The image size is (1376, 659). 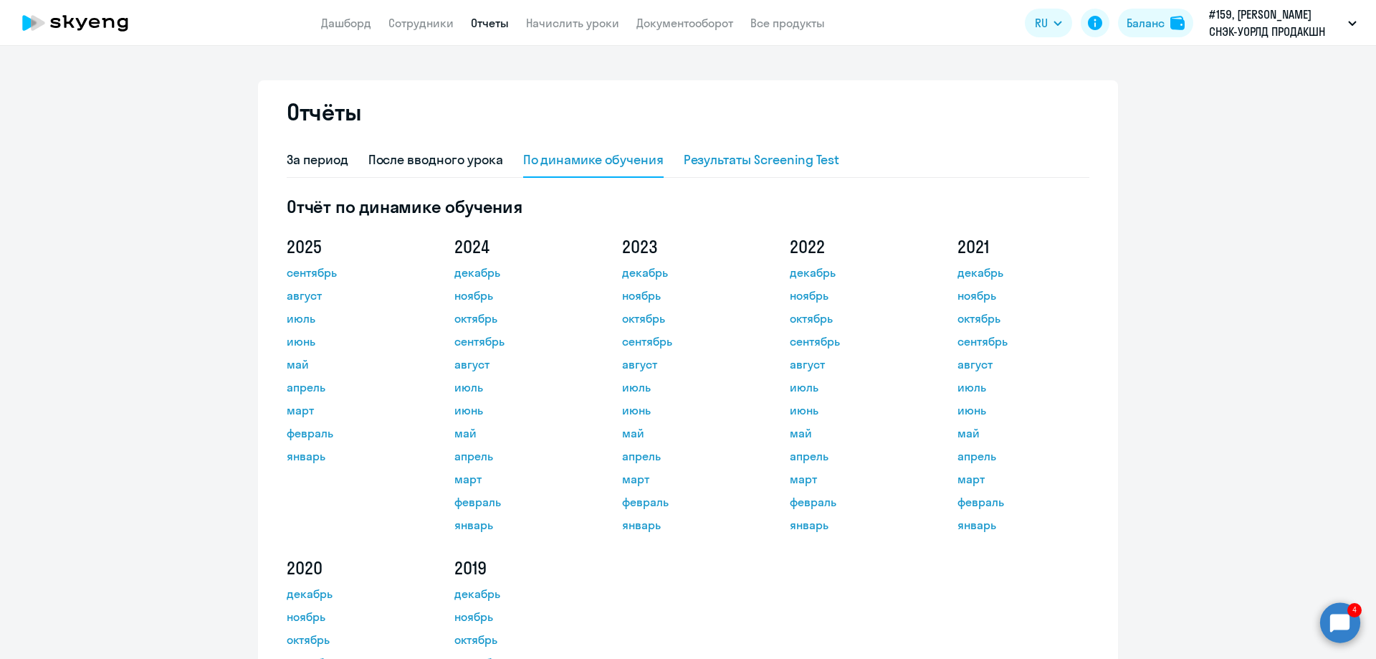 What do you see at coordinates (1155, 23) in the screenshot?
I see `a: Балансbalance` at bounding box center [1155, 23].